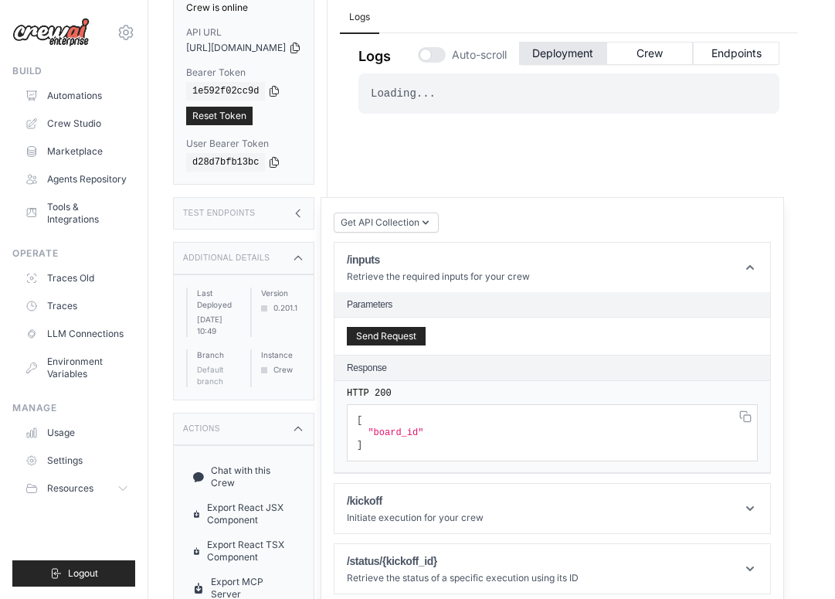 This screenshot has width=835, height=599. I want to click on div: Build, so click(73, 71).